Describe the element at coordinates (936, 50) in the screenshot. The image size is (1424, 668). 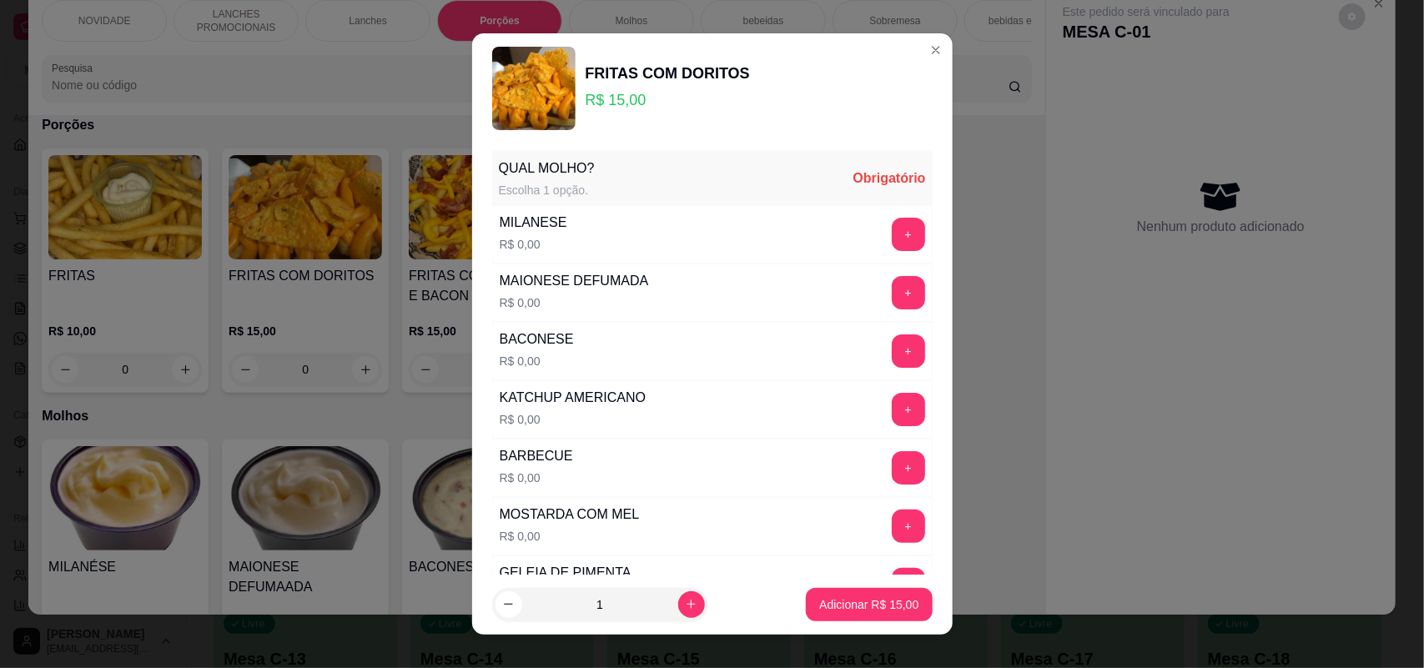
I see `button: Close` at that location.